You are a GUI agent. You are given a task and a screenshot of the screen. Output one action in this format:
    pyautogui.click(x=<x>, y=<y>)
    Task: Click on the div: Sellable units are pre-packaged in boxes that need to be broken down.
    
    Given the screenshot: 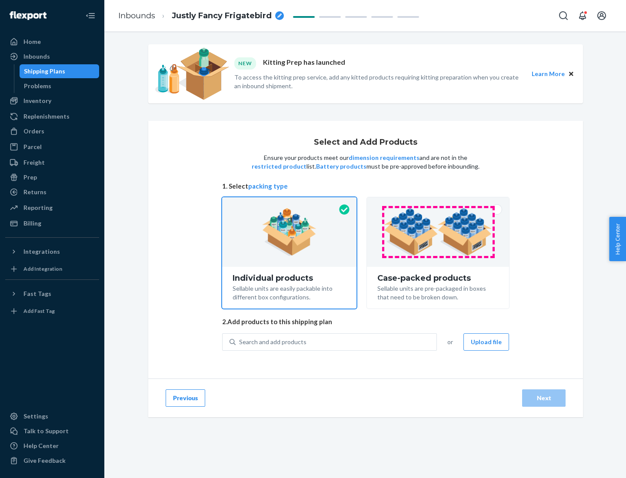 What is the action you would take?
    pyautogui.click(x=438, y=292)
    